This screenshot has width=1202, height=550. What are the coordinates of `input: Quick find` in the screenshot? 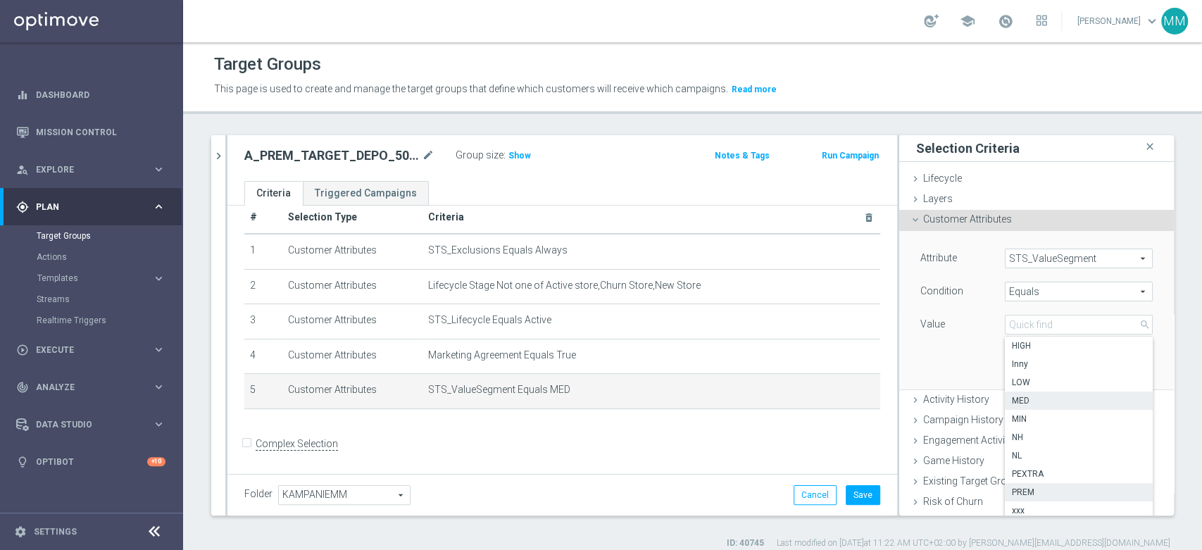 It's located at (1078, 325).